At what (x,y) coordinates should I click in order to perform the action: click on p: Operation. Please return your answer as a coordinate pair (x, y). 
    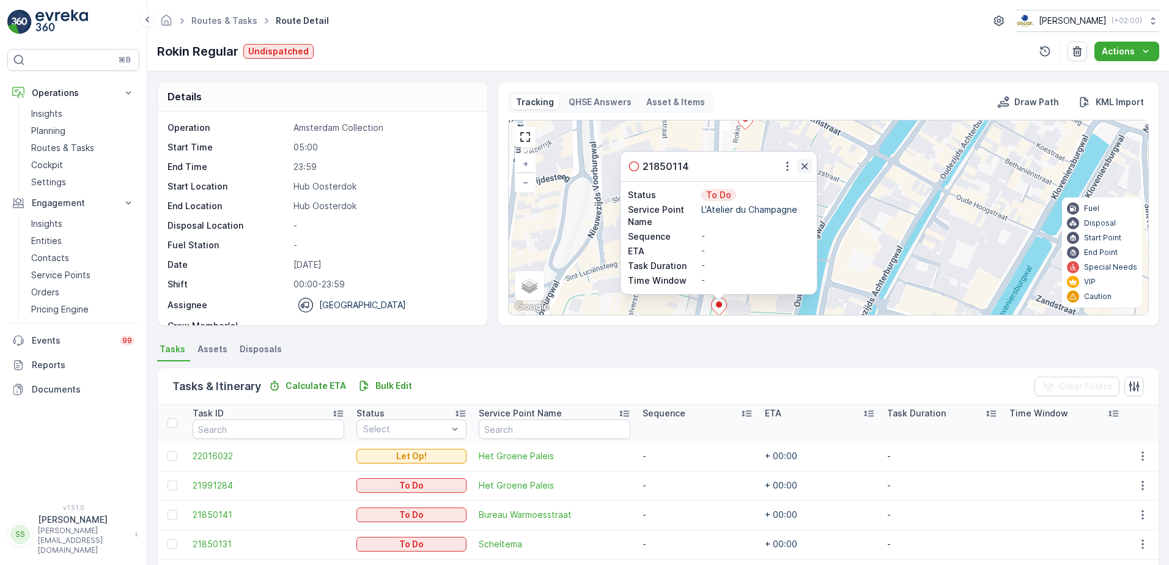
    Looking at the image, I should click on (228, 128).